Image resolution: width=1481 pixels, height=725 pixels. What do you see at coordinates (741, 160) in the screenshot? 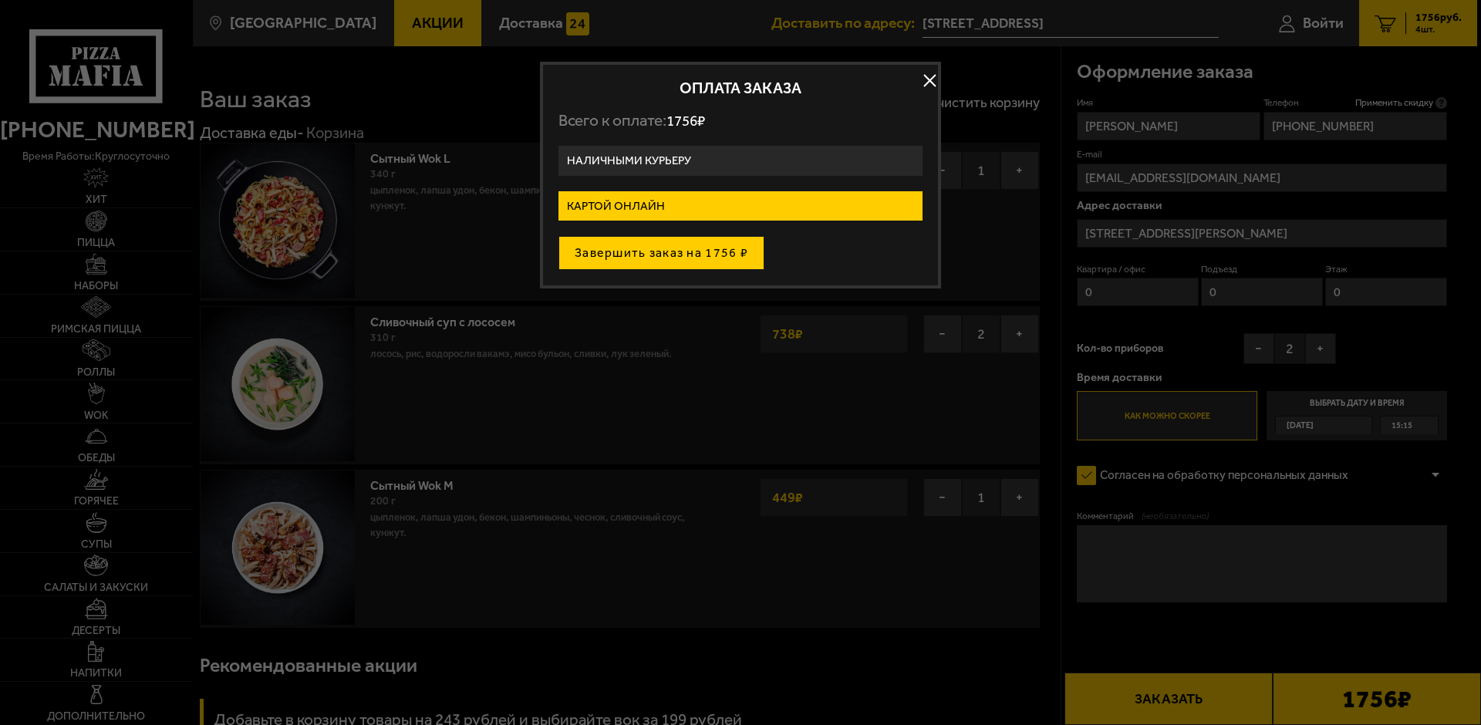
I see `label: Наличными курьеру` at bounding box center [741, 160].